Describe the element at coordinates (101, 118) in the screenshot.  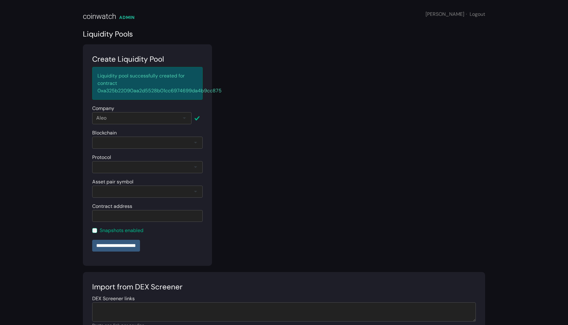
I see `div: Aleo` at that location.